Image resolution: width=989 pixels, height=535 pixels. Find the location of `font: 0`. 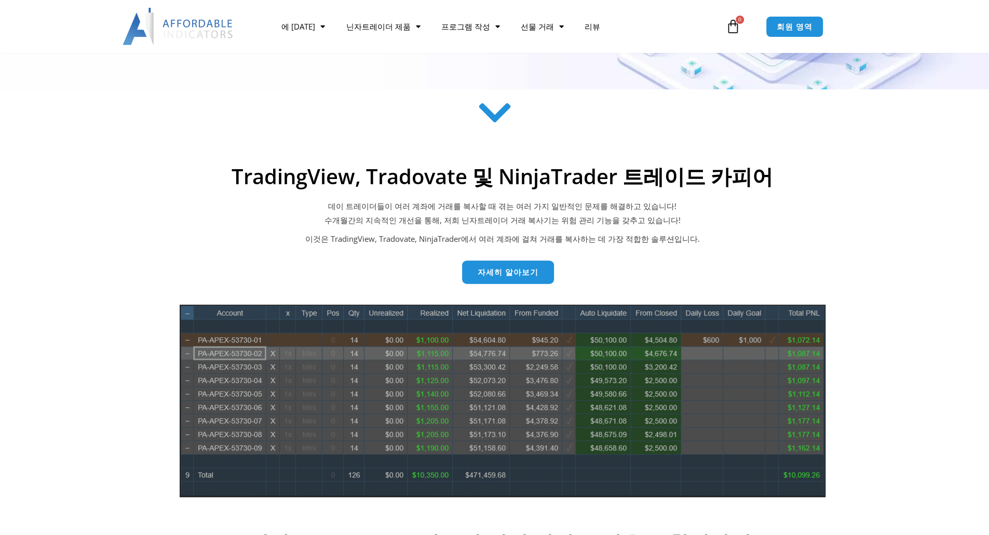

font: 0 is located at coordinates (740, 19).